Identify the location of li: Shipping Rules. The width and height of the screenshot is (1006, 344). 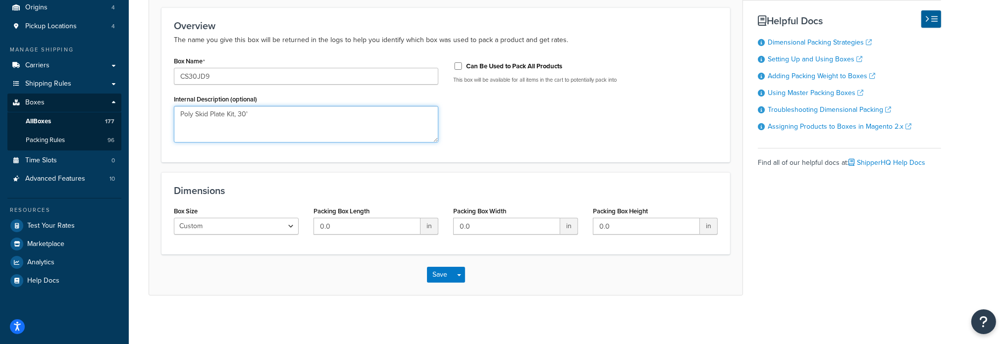
(64, 84).